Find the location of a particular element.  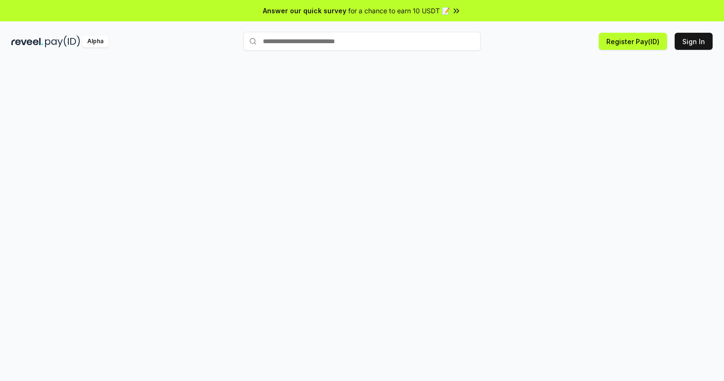

div: Alpha is located at coordinates (95, 41).